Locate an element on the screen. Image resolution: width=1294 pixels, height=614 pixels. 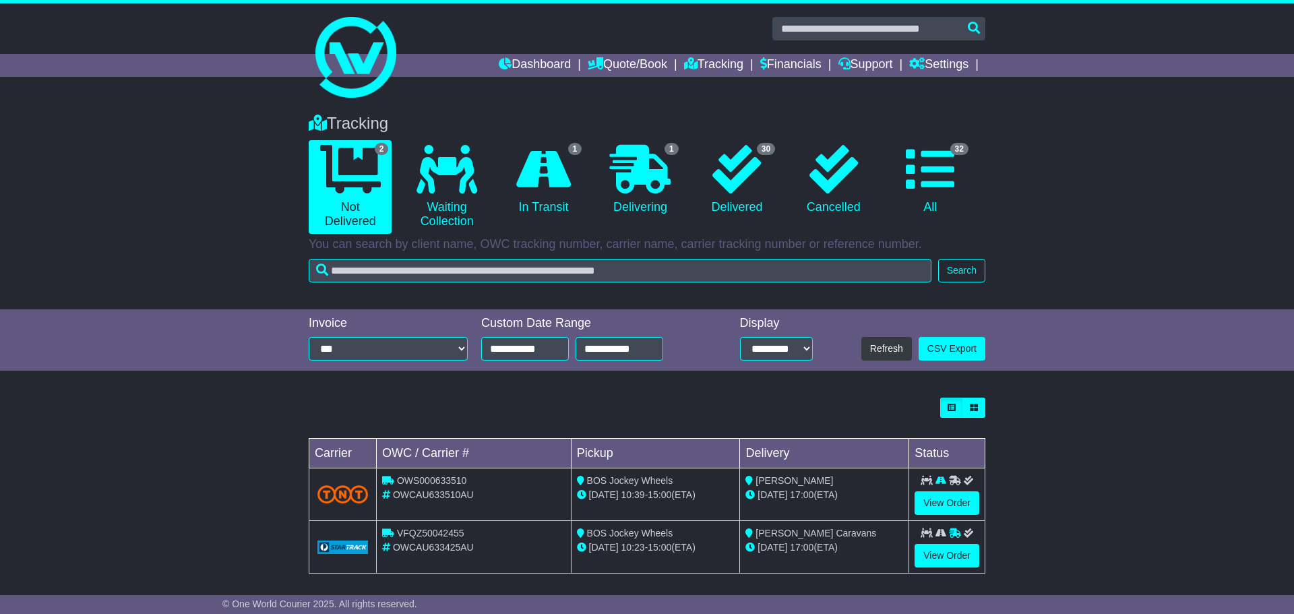
button: Refresh is located at coordinates (886, 348).